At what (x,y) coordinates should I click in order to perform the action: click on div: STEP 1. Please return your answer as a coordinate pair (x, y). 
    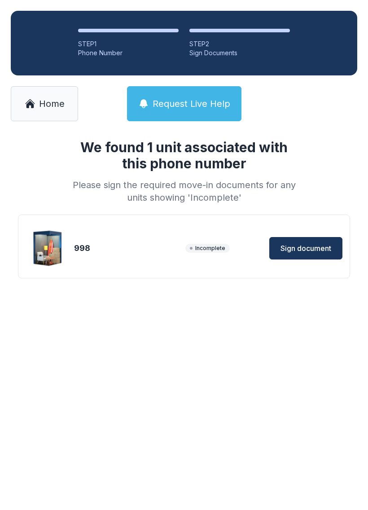
    Looking at the image, I should click on (128, 44).